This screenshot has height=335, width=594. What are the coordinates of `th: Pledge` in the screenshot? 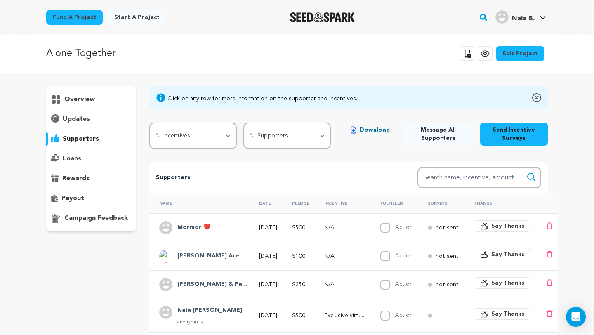 It's located at (298, 203).